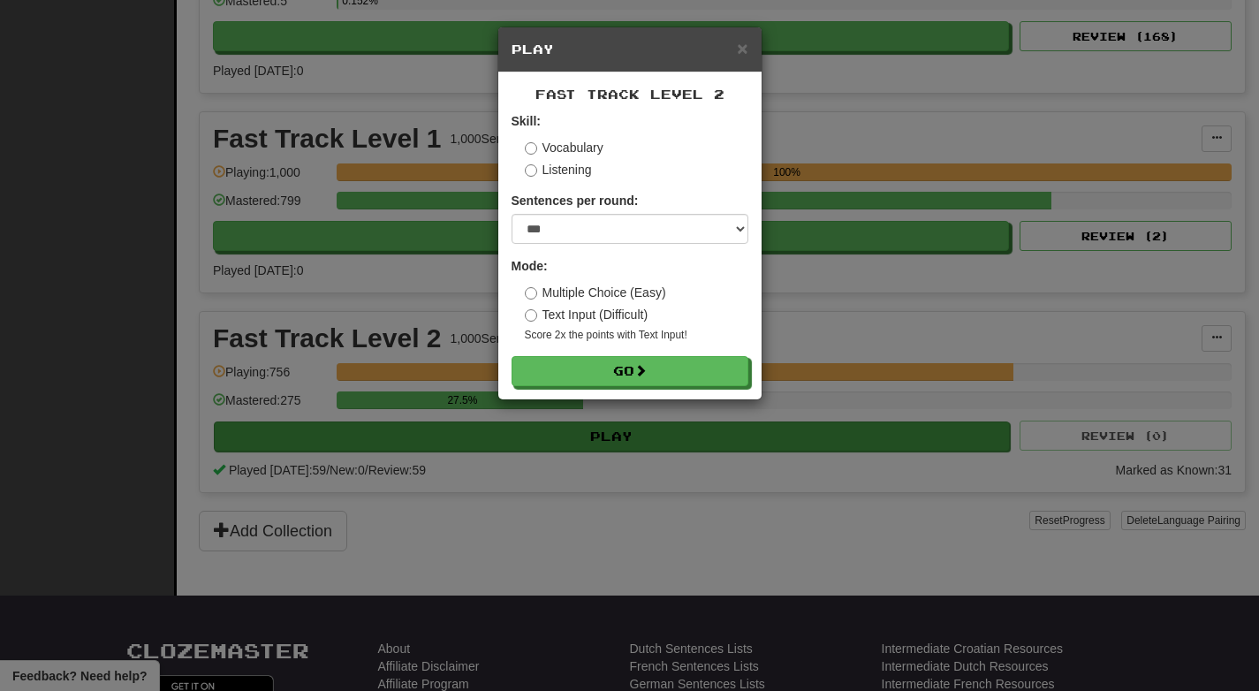 This screenshot has height=691, width=1259. What do you see at coordinates (558, 170) in the screenshot?
I see `label: Listening` at bounding box center [558, 170].